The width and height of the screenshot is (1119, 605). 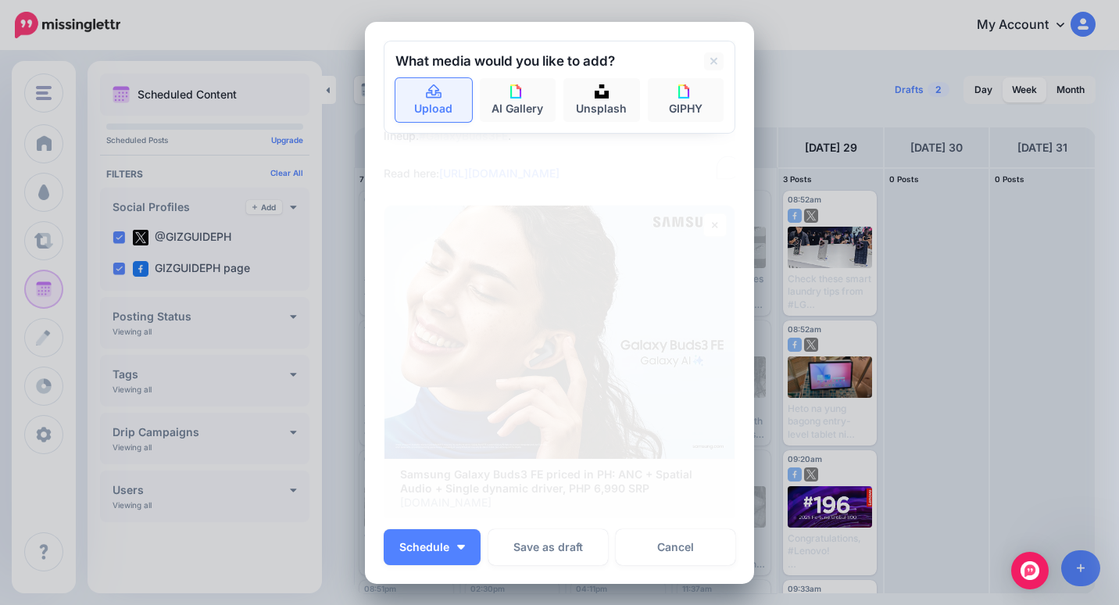 What do you see at coordinates (602, 100) in the screenshot?
I see `a: Unsplash` at bounding box center [602, 100].